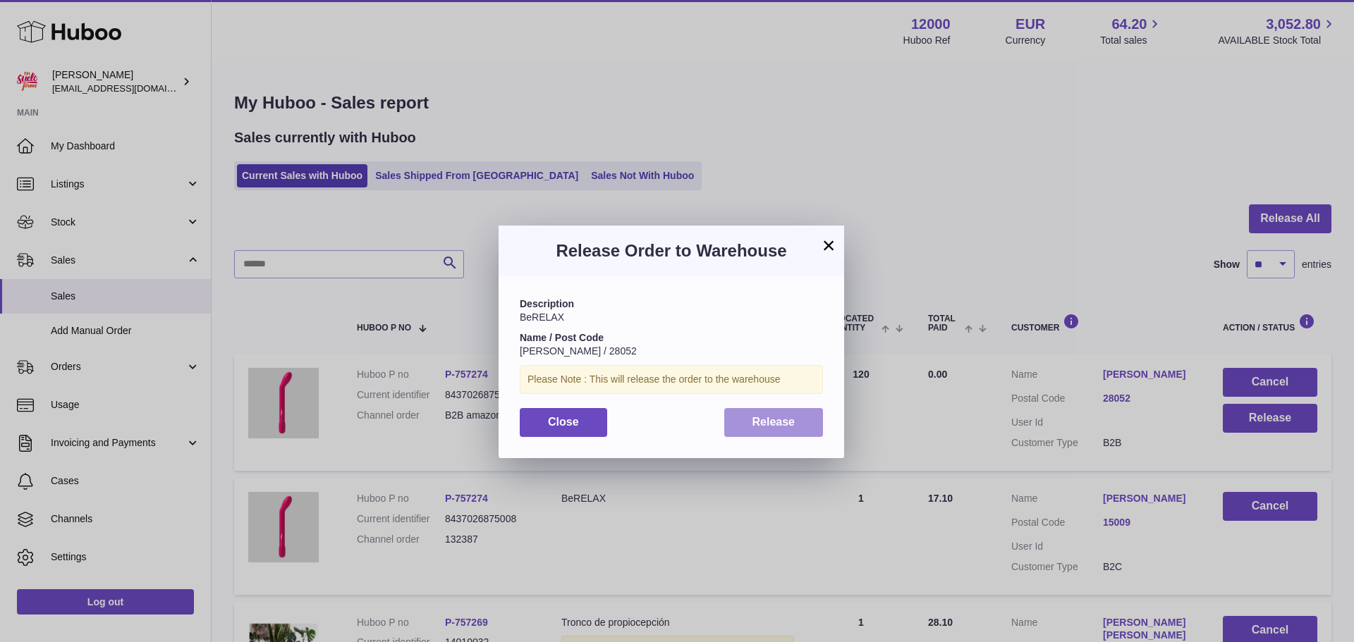 The image size is (1354, 642). What do you see at coordinates (774, 422) in the screenshot?
I see `button: Release` at bounding box center [774, 422].